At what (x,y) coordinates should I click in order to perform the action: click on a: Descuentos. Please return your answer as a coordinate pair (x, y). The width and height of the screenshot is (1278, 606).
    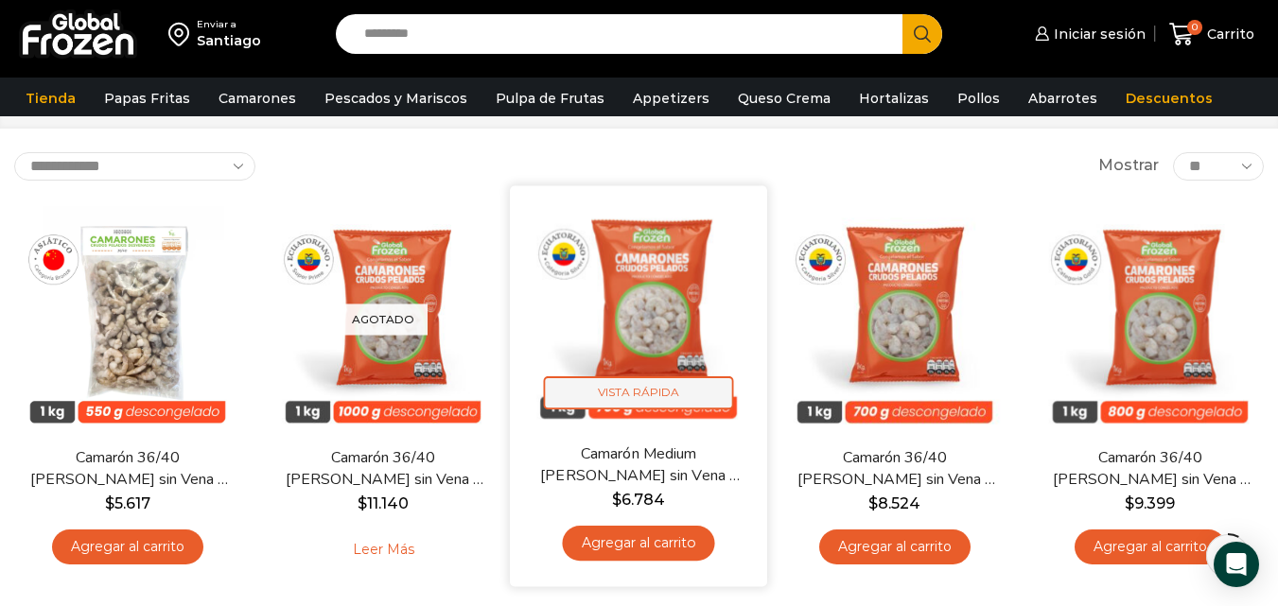
    Looking at the image, I should click on (1169, 98).